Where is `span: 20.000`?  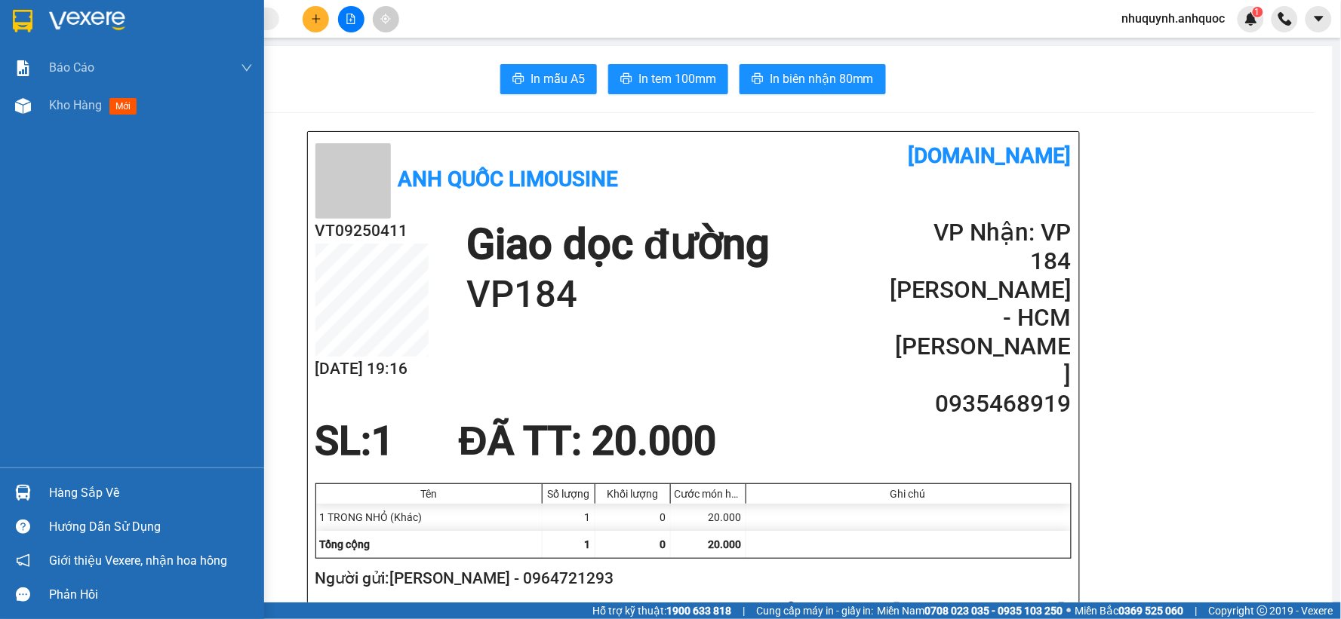 span: 20.000 is located at coordinates (725, 545).